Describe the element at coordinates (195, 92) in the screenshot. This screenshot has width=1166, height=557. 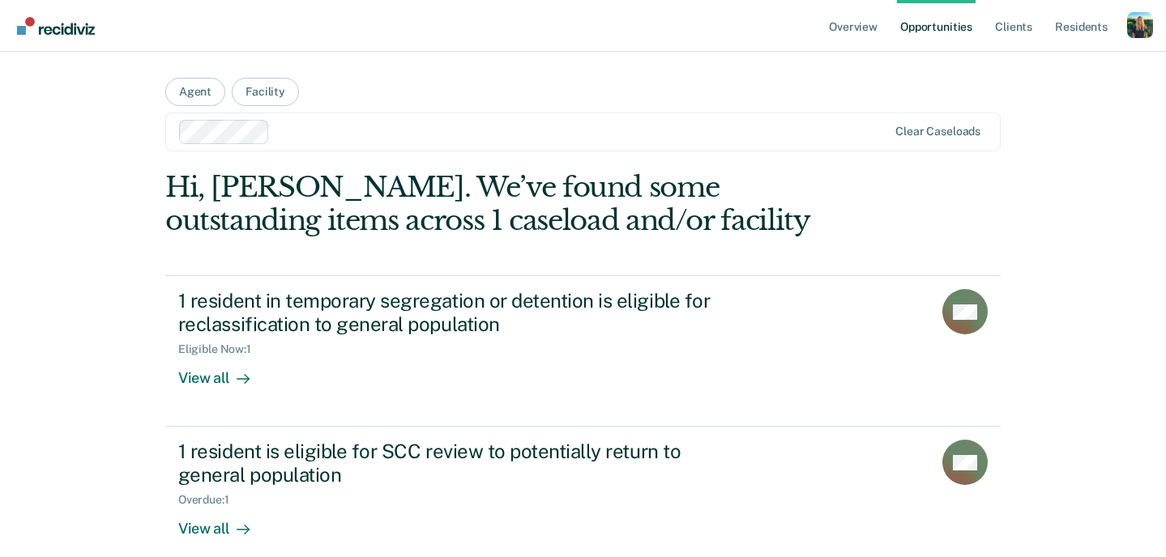
I see `button: Agent` at that location.